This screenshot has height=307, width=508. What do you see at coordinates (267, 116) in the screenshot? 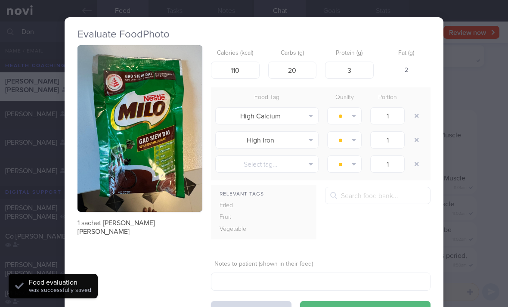
I see `button: High Calcium` at bounding box center [267, 116].